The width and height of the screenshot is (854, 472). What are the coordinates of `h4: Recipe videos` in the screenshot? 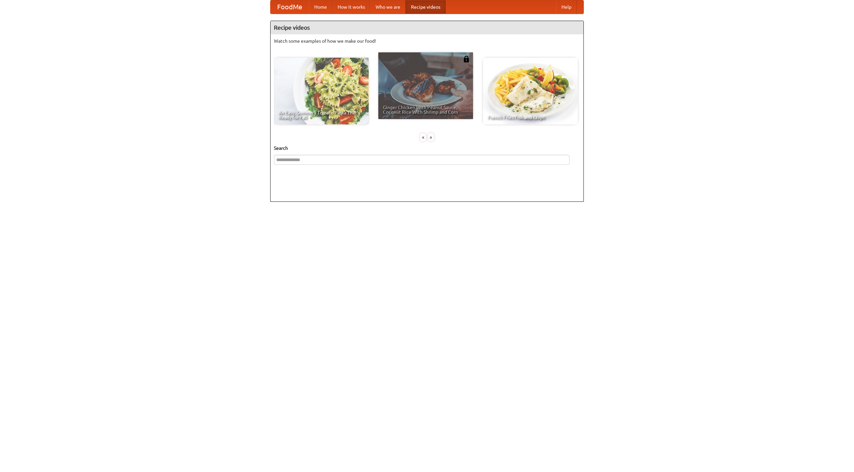 It's located at (427, 28).